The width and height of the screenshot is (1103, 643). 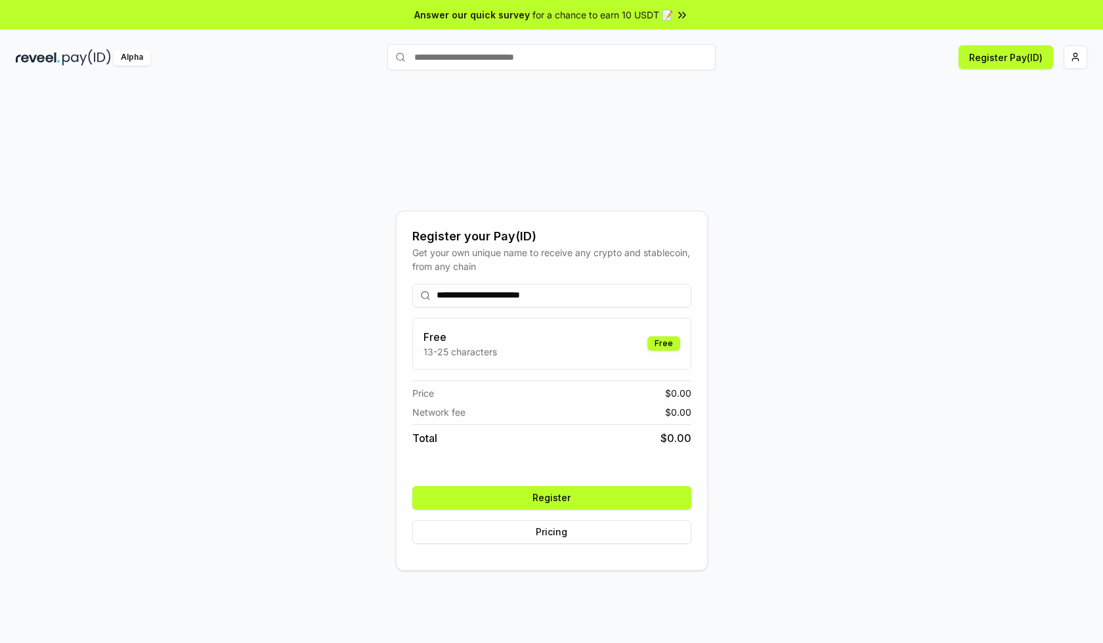 What do you see at coordinates (423, 393) in the screenshot?
I see `span: Price` at bounding box center [423, 393].